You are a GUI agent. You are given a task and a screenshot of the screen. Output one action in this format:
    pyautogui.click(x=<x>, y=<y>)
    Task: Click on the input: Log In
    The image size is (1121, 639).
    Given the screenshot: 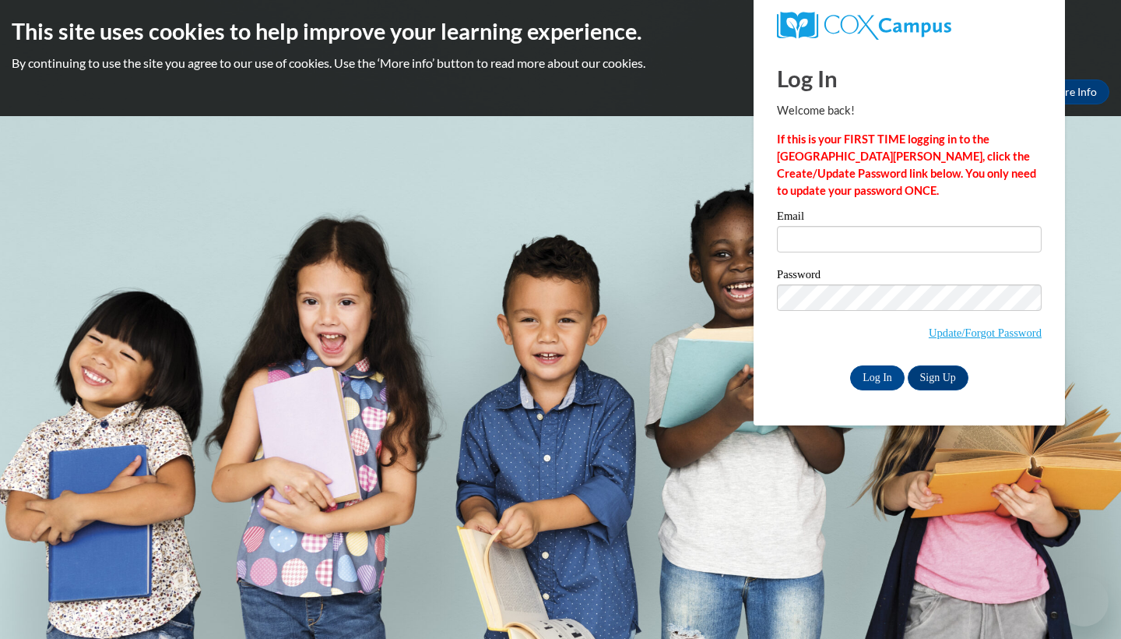 What is the action you would take?
    pyautogui.click(x=878, y=378)
    